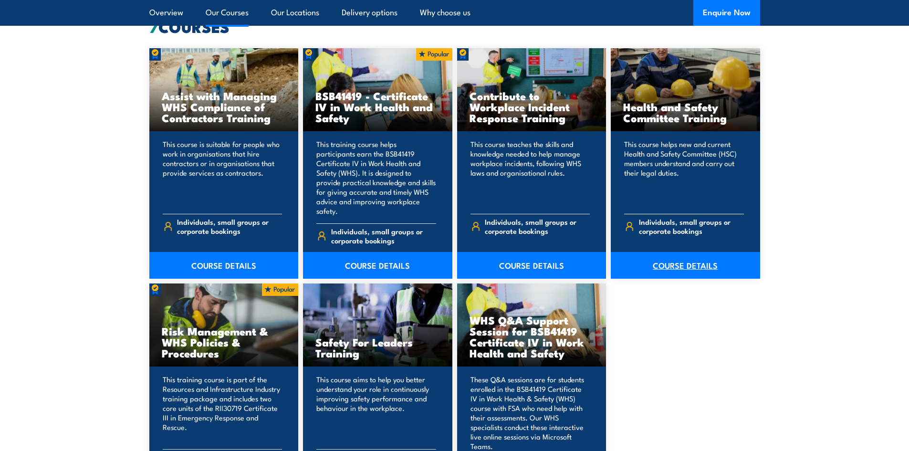 This screenshot has width=909, height=451. I want to click on h3: Safety For Leaders Training, so click(378, 348).